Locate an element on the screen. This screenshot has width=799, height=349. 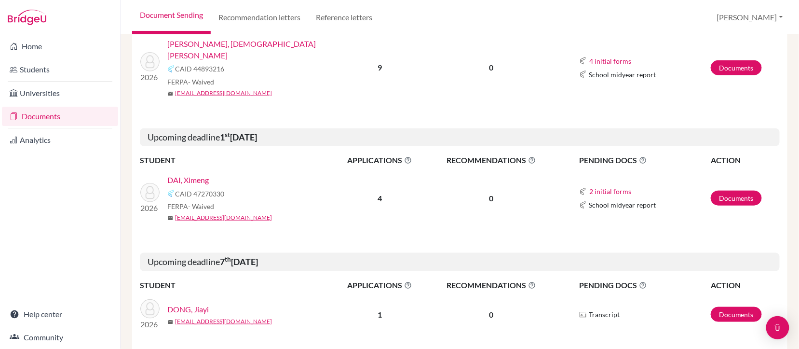
b: 9 is located at coordinates (379, 67).